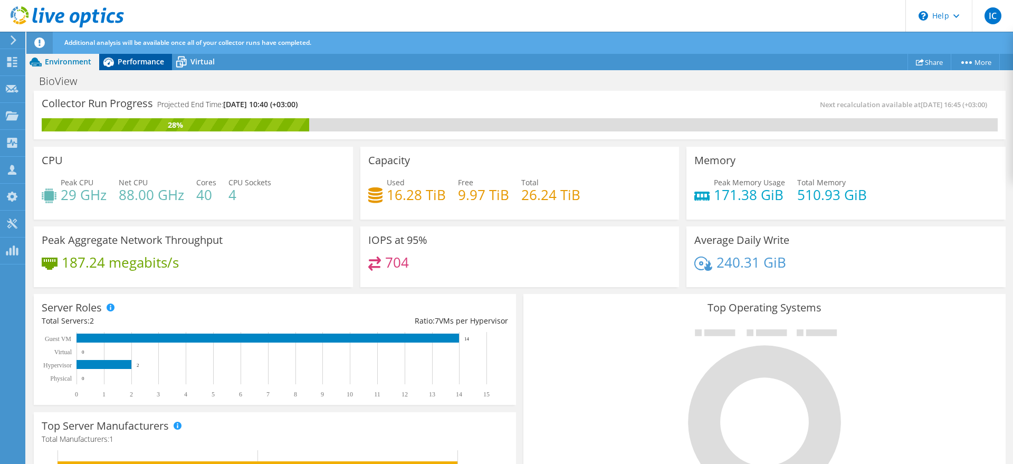 Image resolution: width=1013 pixels, height=464 pixels. Describe the element at coordinates (105, 426) in the screenshot. I see `h3: Top Server Manufacturers` at that location.